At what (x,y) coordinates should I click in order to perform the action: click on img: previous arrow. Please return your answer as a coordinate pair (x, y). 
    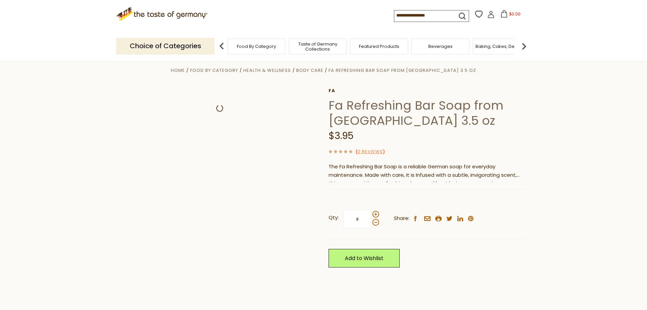
    Looking at the image, I should click on (222, 46).